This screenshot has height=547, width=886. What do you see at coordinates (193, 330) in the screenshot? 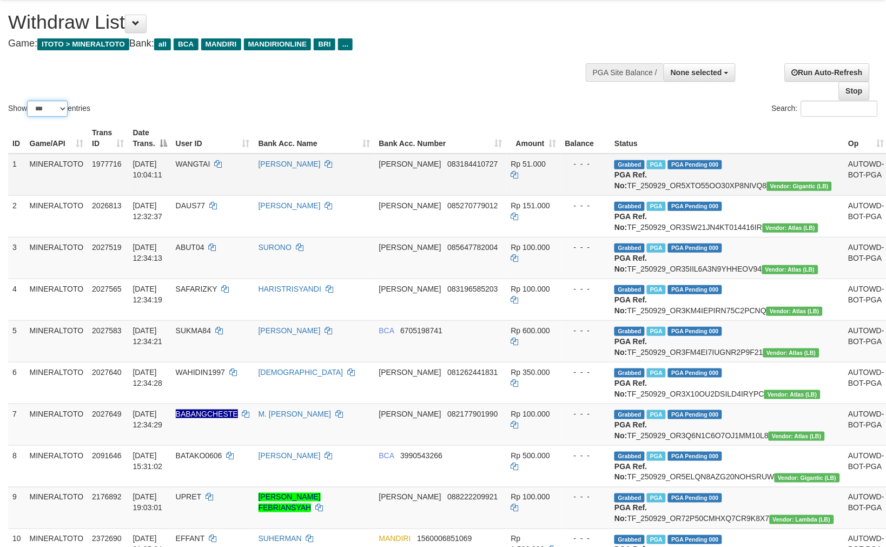
I see `span: SUKMA84` at bounding box center [193, 330].